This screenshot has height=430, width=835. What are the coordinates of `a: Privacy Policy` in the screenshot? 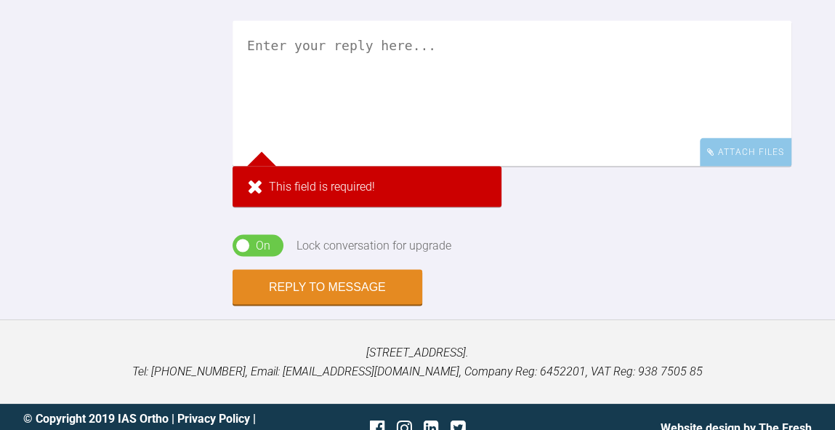 It's located at (214, 418).